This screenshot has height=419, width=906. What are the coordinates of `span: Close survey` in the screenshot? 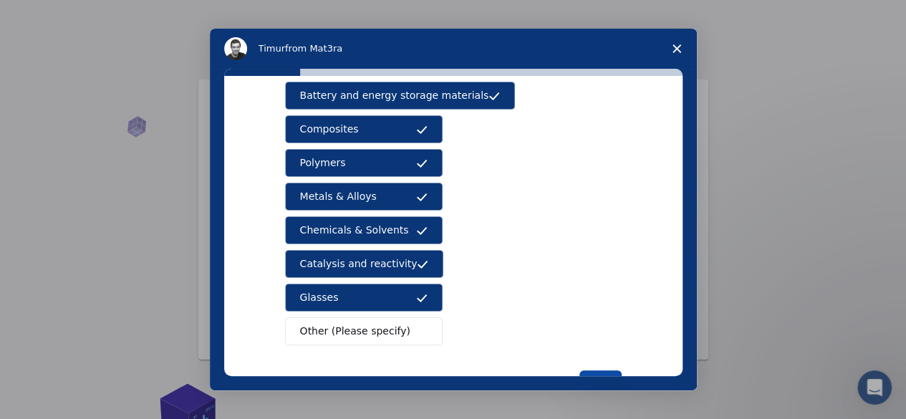 It's located at (677, 49).